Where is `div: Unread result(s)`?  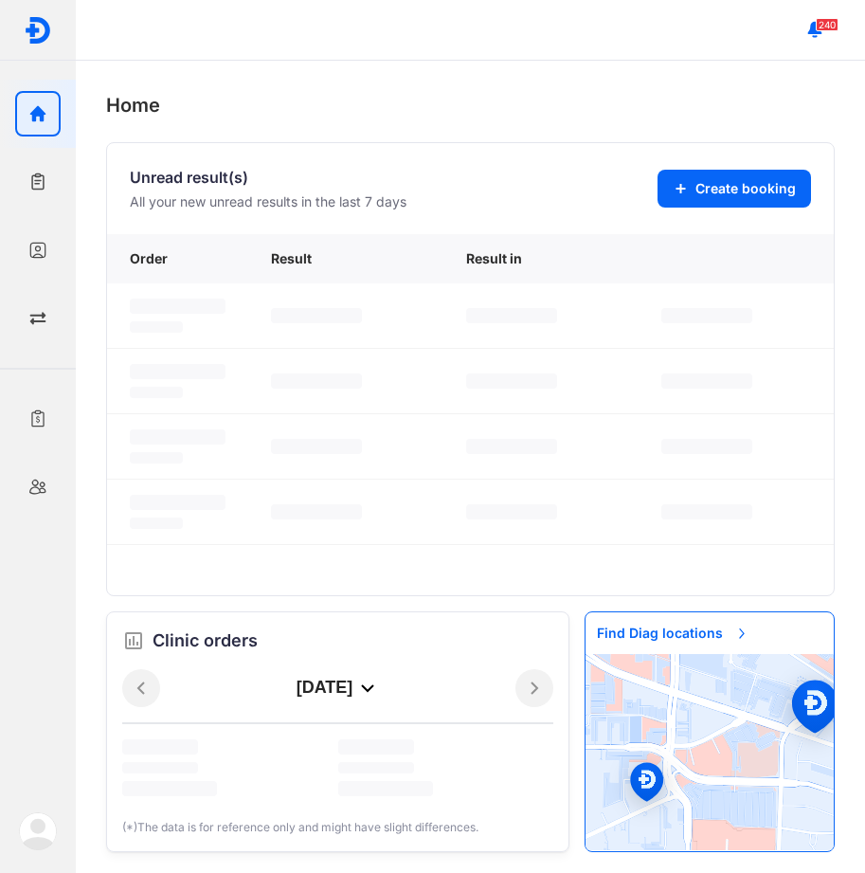
div: Unread result(s) is located at coordinates (268, 177).